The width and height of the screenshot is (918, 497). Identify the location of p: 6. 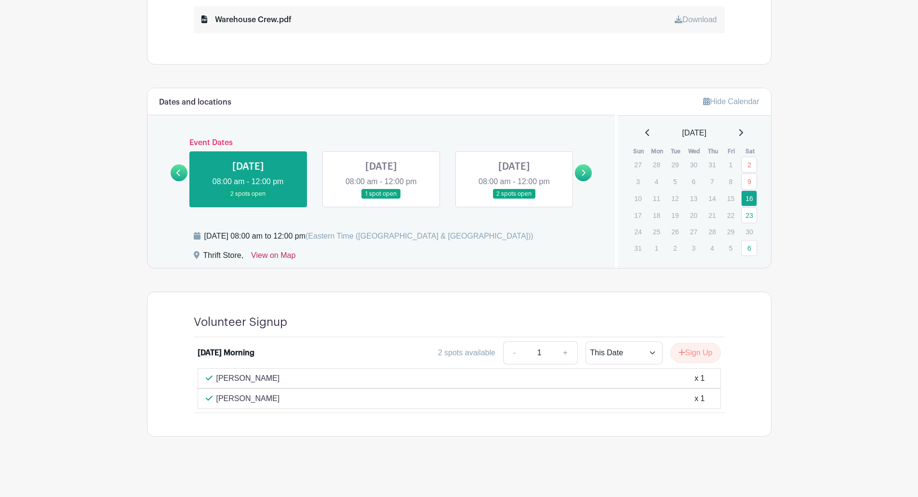
(693, 181).